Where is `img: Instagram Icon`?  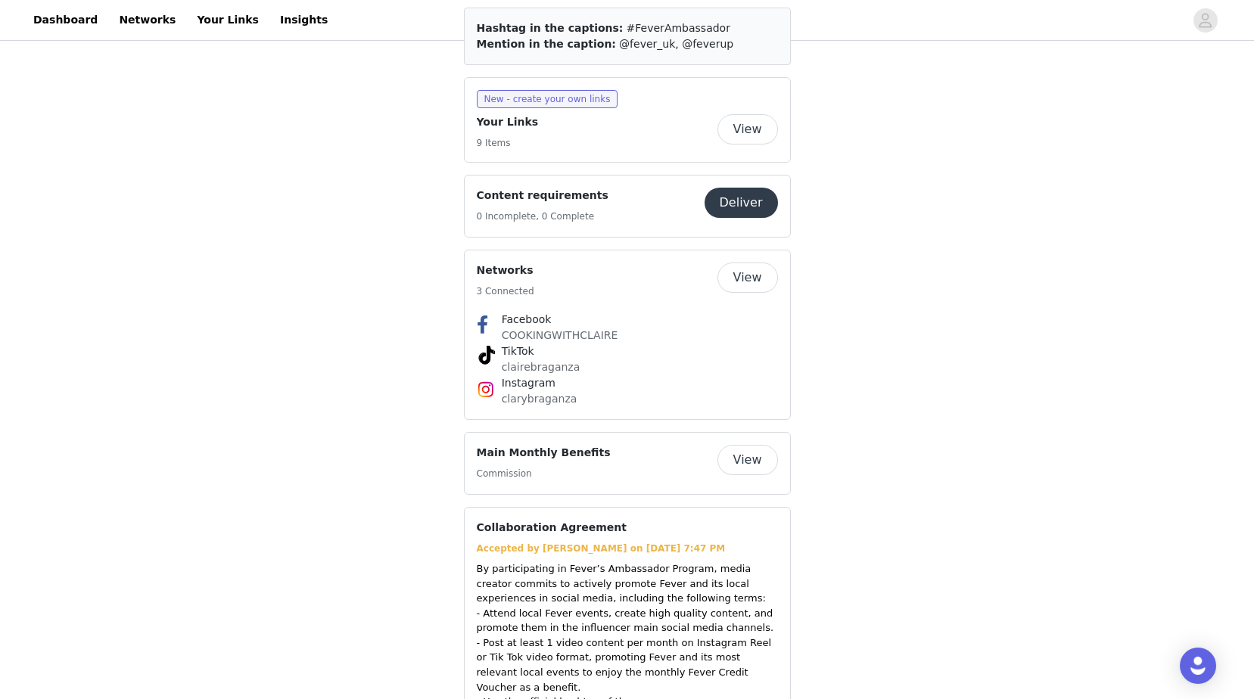
img: Instagram Icon is located at coordinates (486, 390).